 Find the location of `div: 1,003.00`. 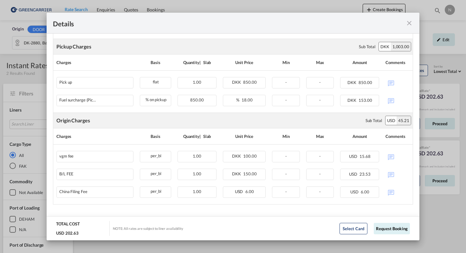

div: 1,003.00 is located at coordinates (401, 47).